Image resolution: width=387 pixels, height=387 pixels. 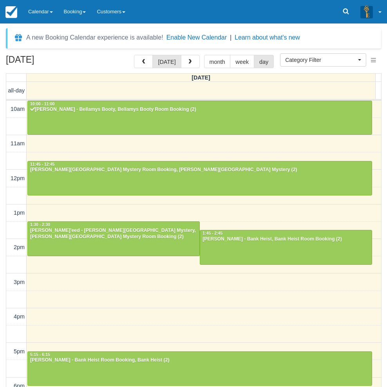 I want to click on a: Learn about what's new, so click(x=267, y=37).